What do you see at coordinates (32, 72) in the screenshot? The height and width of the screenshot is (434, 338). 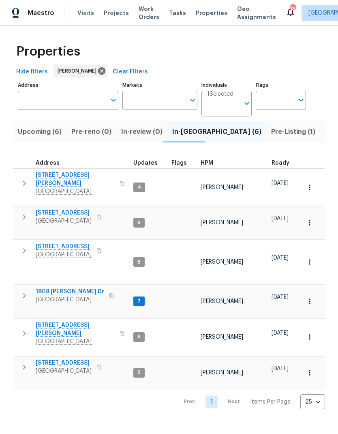 I see `span: Hide filters` at bounding box center [32, 72].